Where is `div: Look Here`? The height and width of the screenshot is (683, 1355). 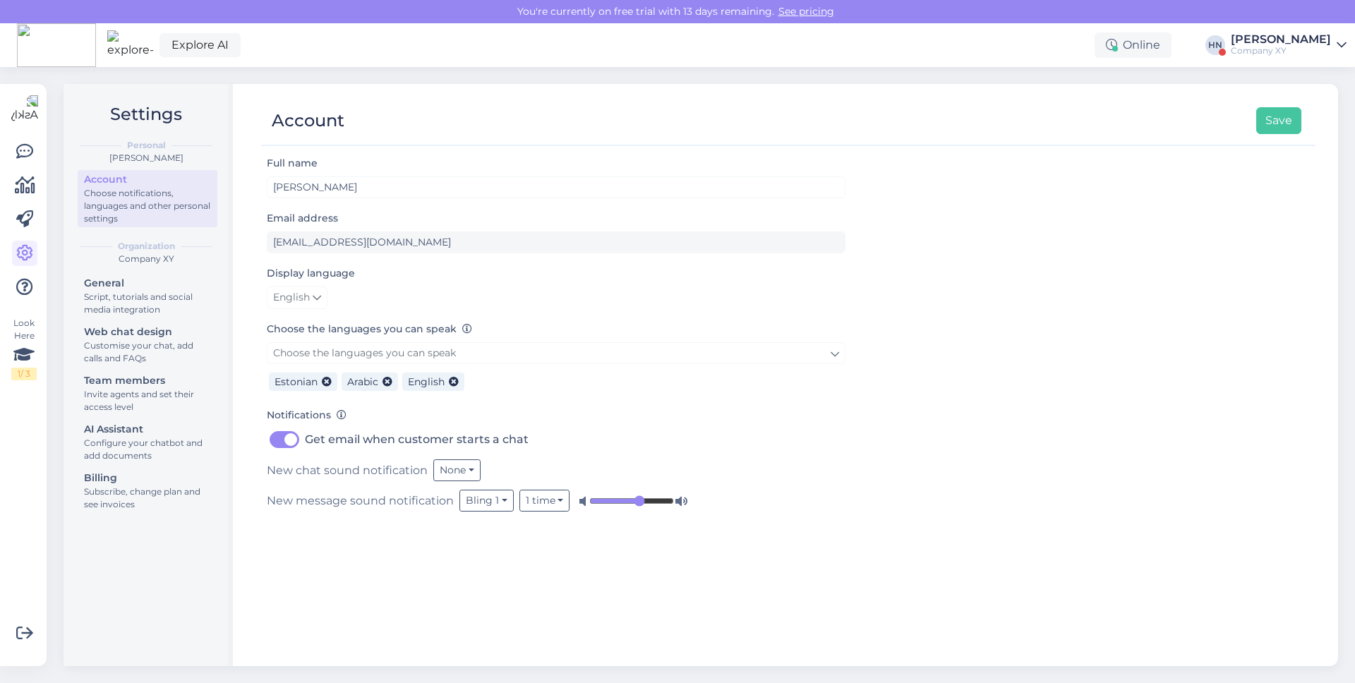
div: Look Here is located at coordinates (24, 349).